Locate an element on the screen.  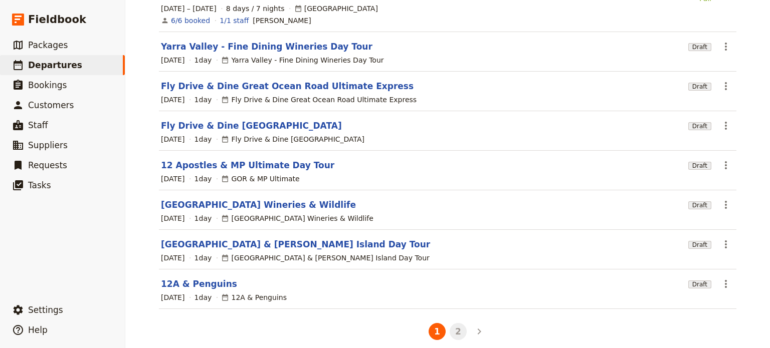
div: Yarra Valley - Fine Dining Wineries Day Tour is located at coordinates (302, 60).